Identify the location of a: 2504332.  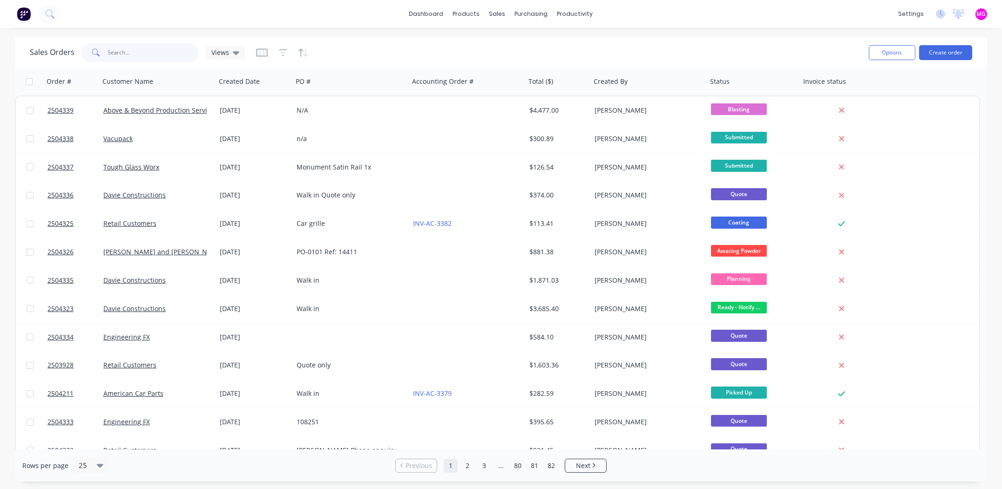
(75, 450).